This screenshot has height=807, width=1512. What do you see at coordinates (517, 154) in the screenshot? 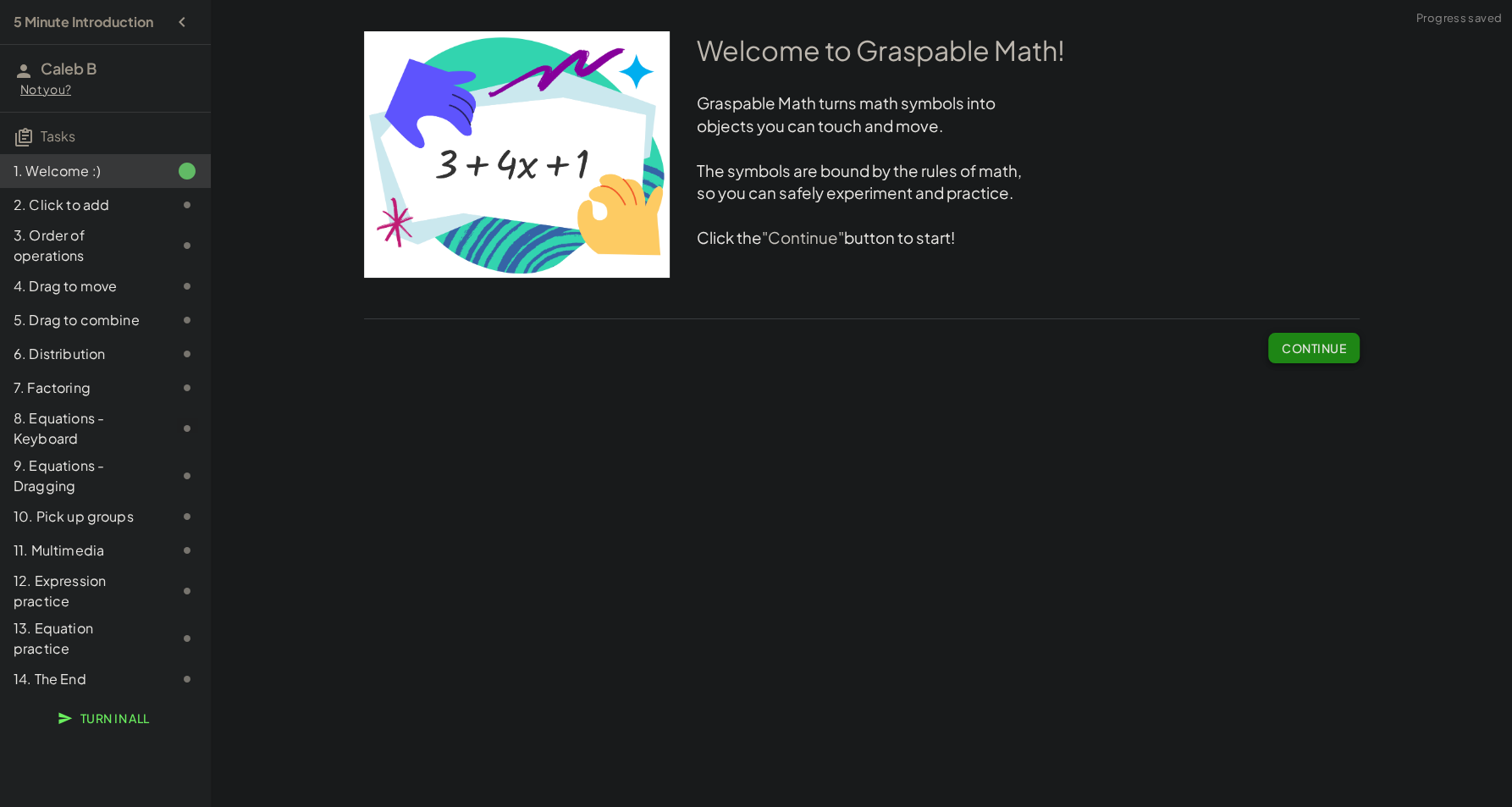
I see `img: 0693f8568b74c82c9916f7e4627066a63b0fb68adf4cbd55bb6660eff8c96cd8.png` at bounding box center [517, 154].